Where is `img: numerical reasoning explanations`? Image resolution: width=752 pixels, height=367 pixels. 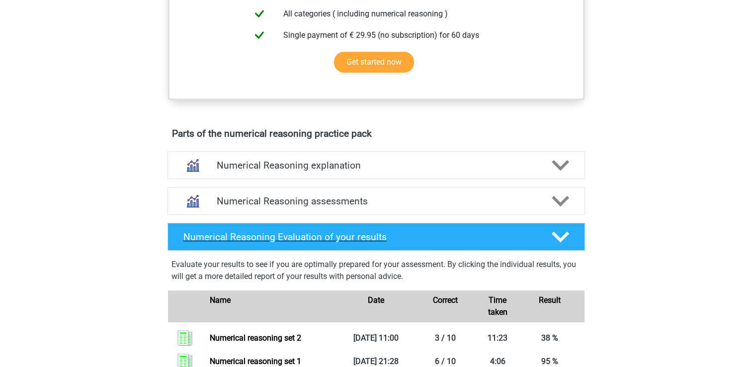
img: numerical reasoning explanations is located at coordinates (192, 165).